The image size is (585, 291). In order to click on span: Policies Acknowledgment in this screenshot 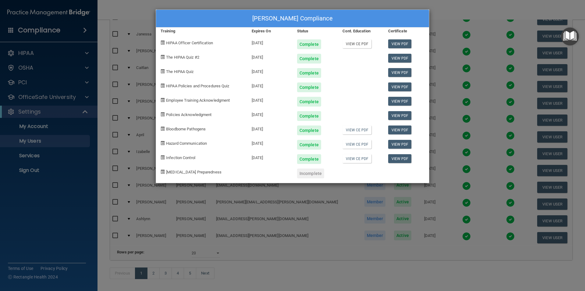, I will do `click(189, 114)`.